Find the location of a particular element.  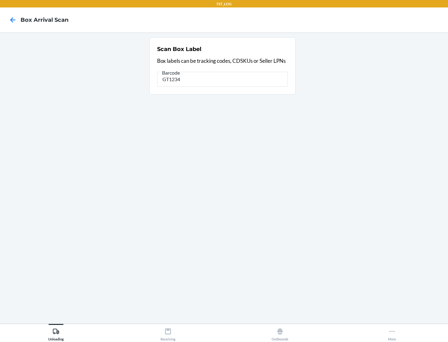

h2: Scan Box Label is located at coordinates (179, 49).